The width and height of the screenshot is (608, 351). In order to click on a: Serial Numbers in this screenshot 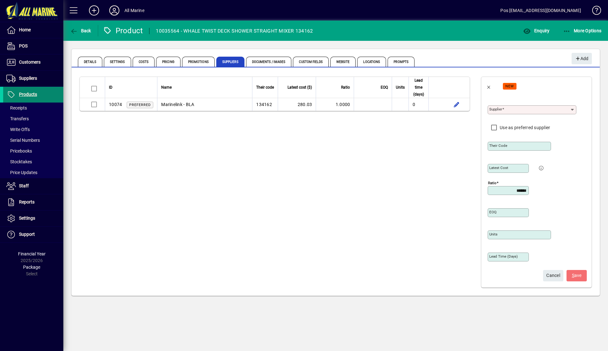, I will do `click(33, 140)`.